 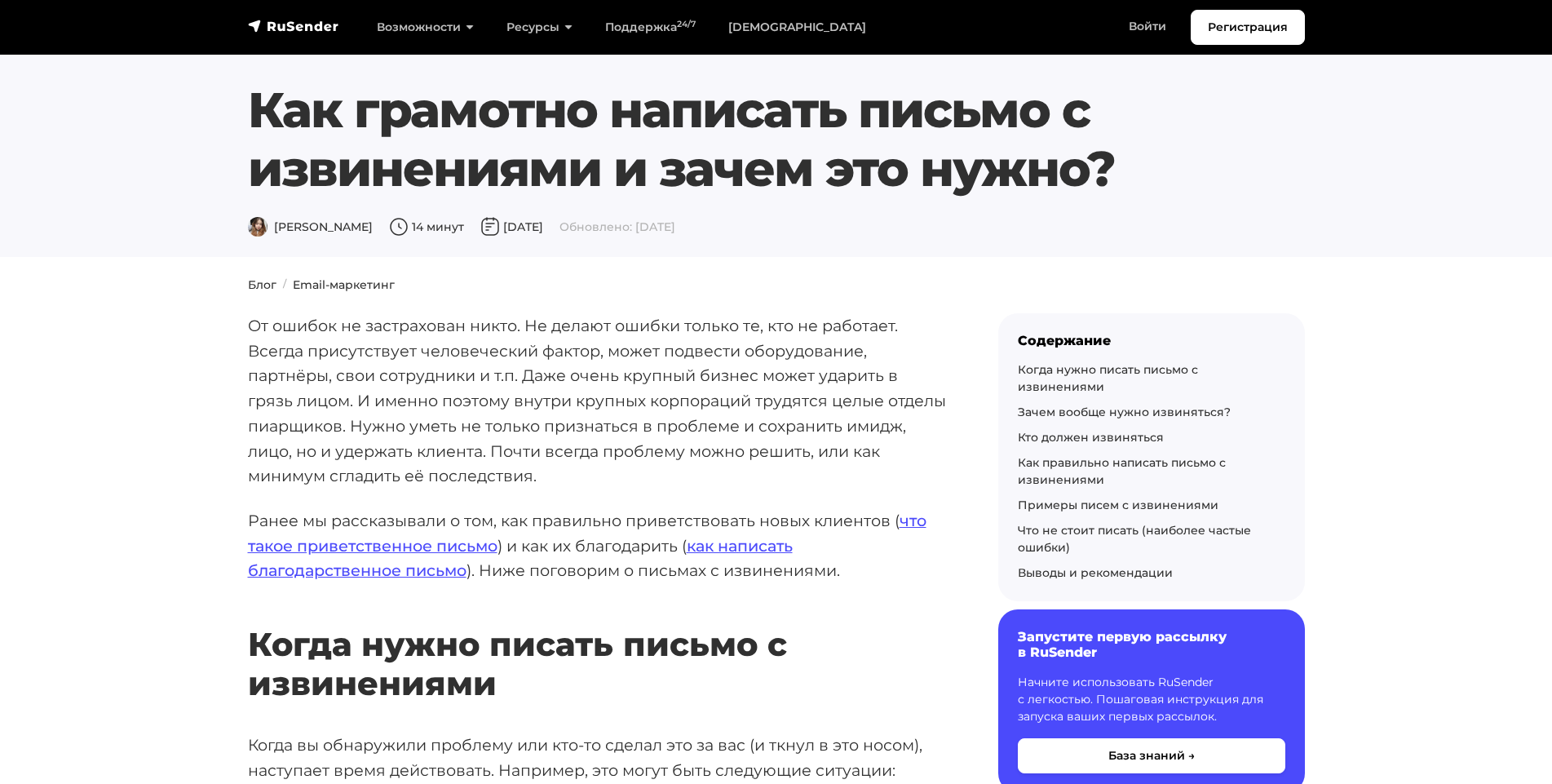 What do you see at coordinates (1148, 26) in the screenshot?
I see `a: Войти` at bounding box center [1148, 26].